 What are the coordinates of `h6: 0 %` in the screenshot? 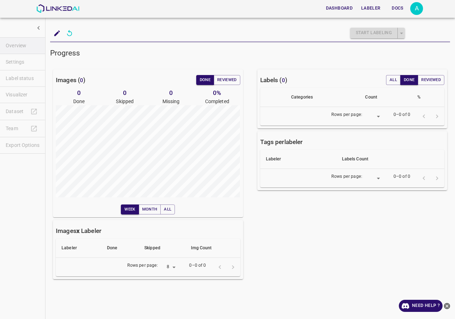 It's located at (217, 93).